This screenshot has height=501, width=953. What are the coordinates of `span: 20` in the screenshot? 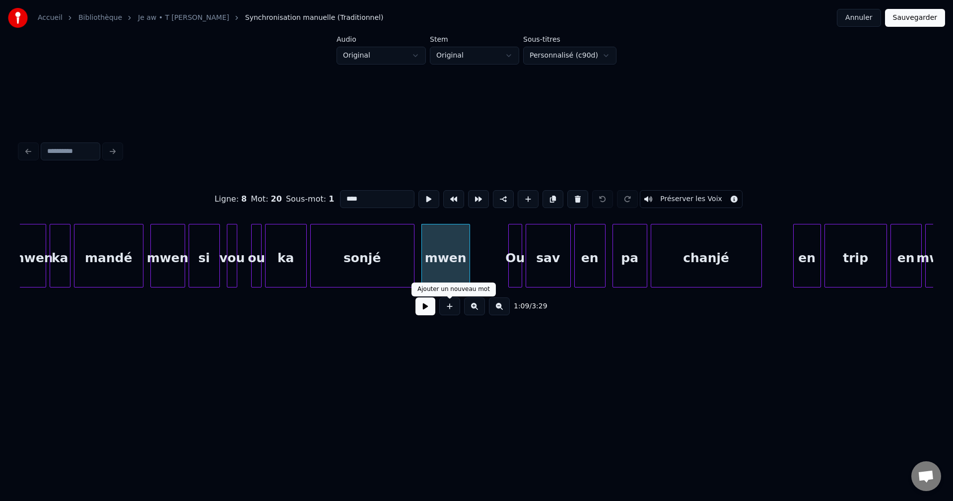 It's located at (276, 198).